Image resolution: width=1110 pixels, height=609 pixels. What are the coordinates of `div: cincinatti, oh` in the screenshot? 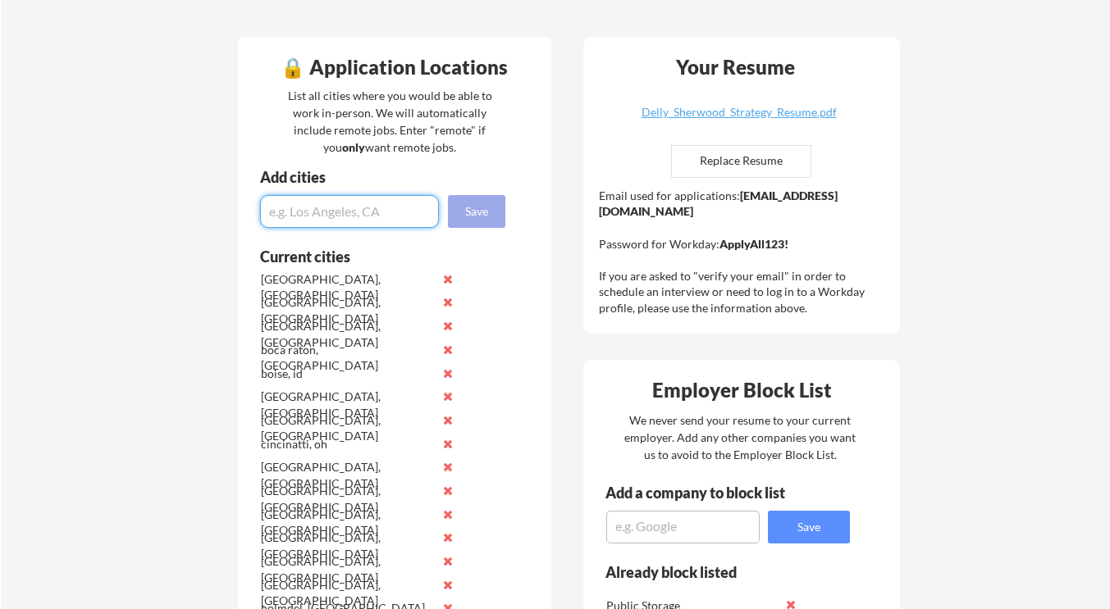 It's located at (347, 445).